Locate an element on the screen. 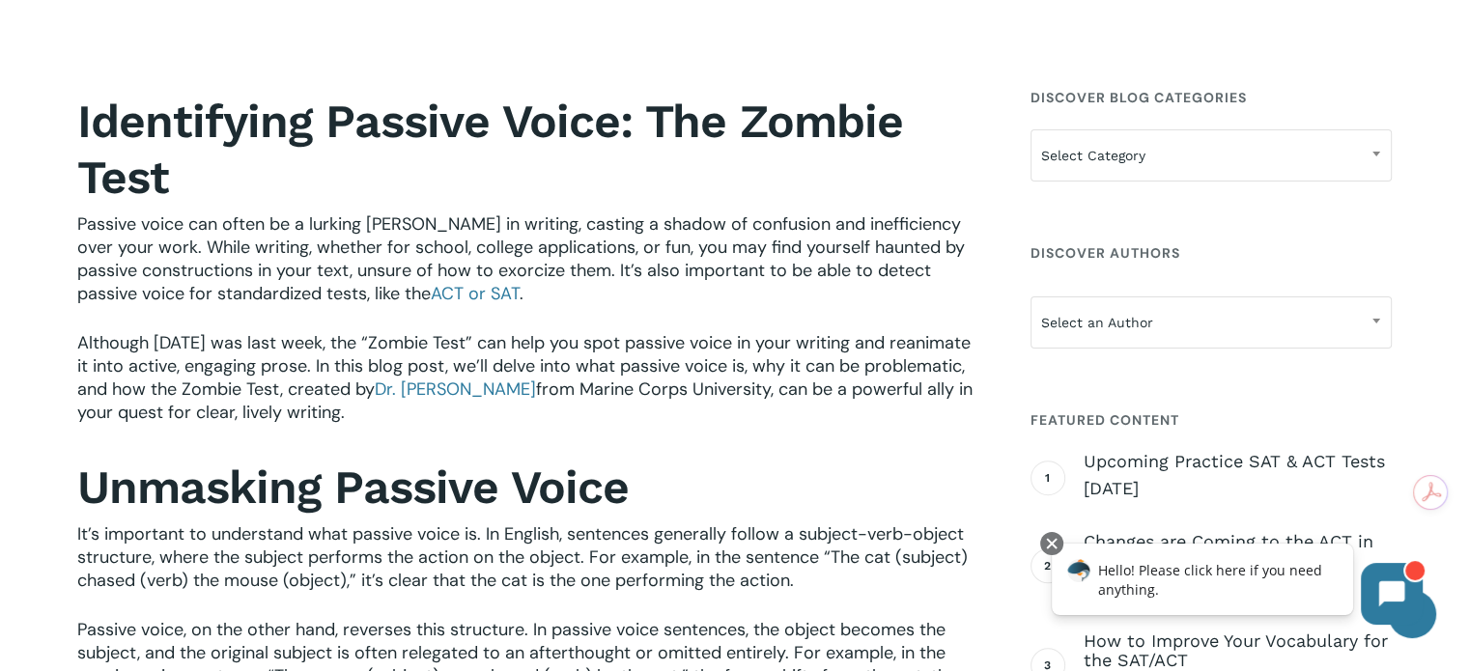 The width and height of the screenshot is (1469, 671). div: Sort A > Z is located at coordinates (734, 53).